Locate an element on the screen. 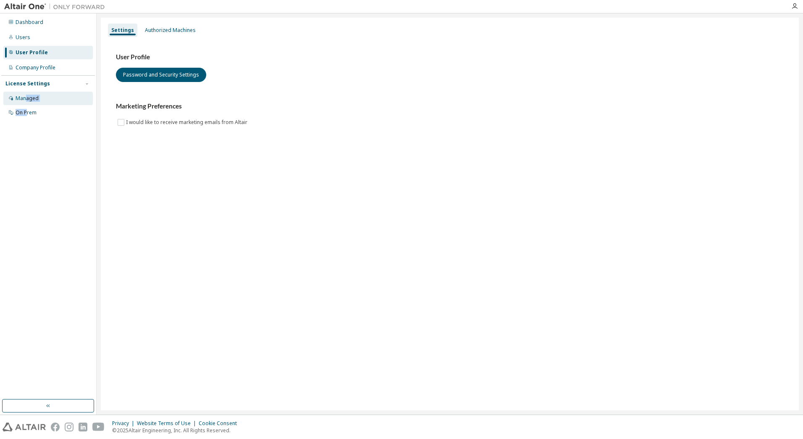  div: Dashboard is located at coordinates (29, 22).